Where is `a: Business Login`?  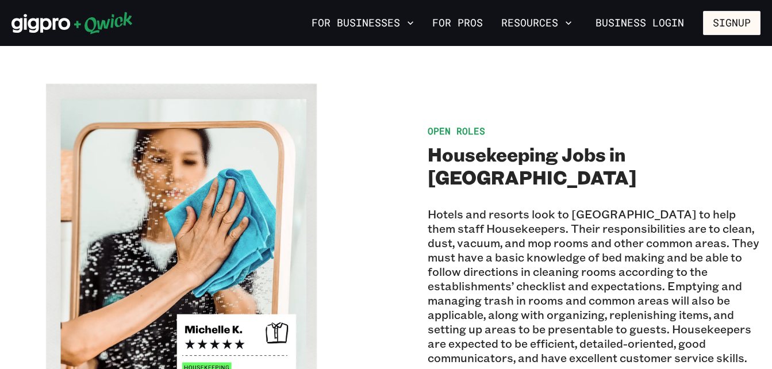 a: Business Login is located at coordinates (640, 23).